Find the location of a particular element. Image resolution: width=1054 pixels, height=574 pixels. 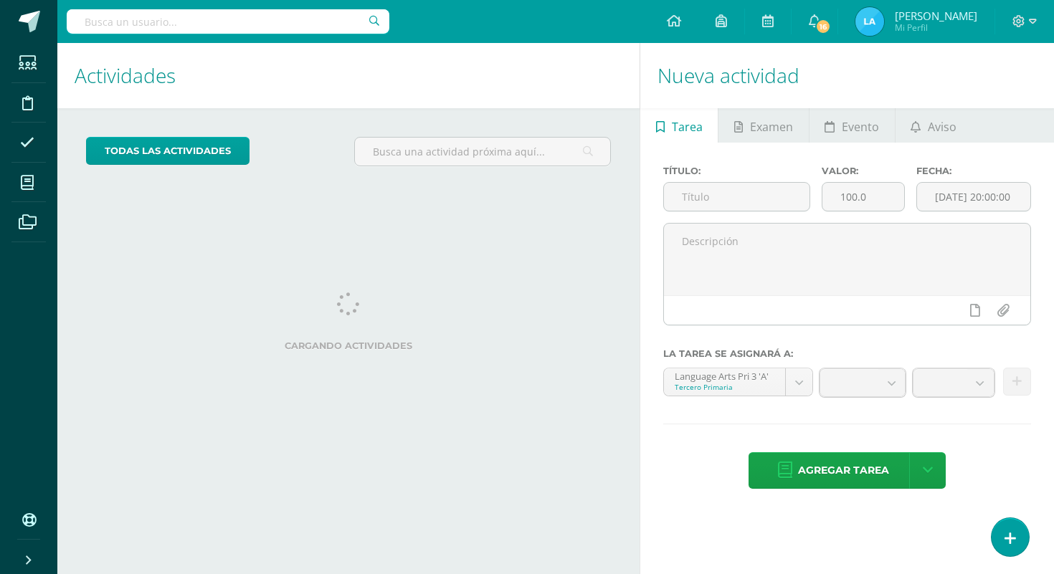

label: Cargando actividades is located at coordinates (348, 346).